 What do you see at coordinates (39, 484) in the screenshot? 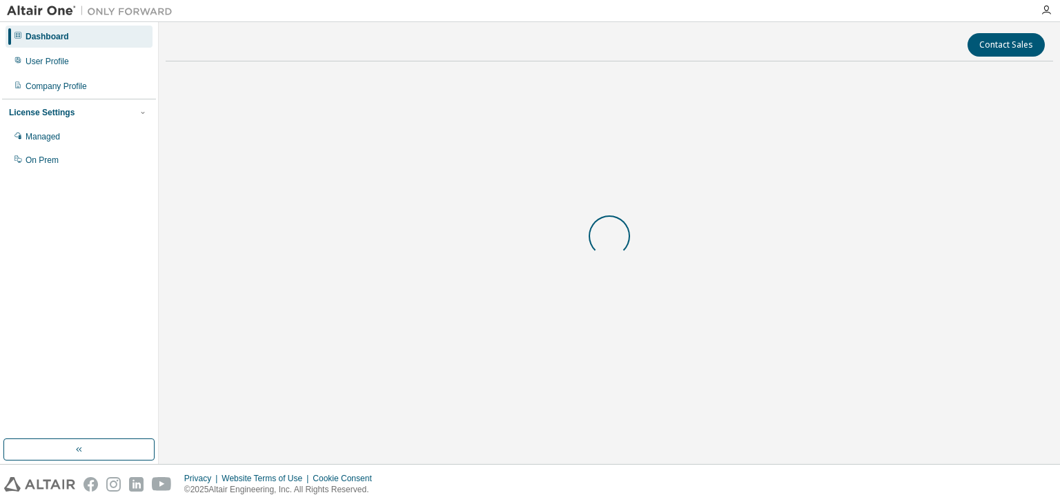
I see `img: altair_logo.svg` at bounding box center [39, 484].